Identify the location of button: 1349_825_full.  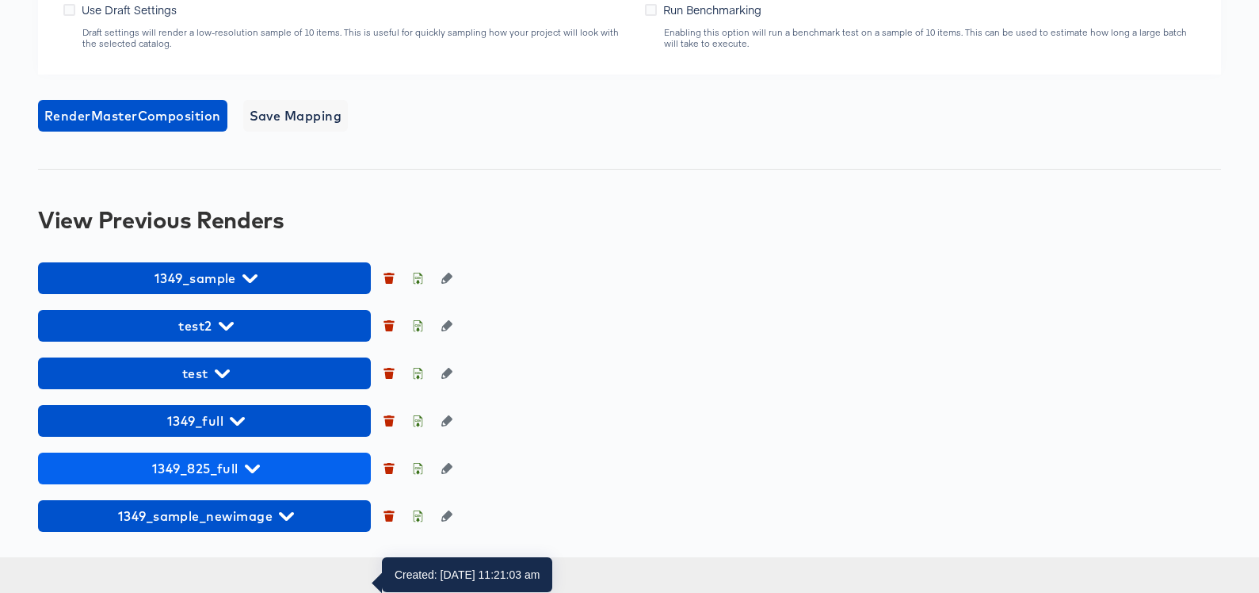
(204, 468).